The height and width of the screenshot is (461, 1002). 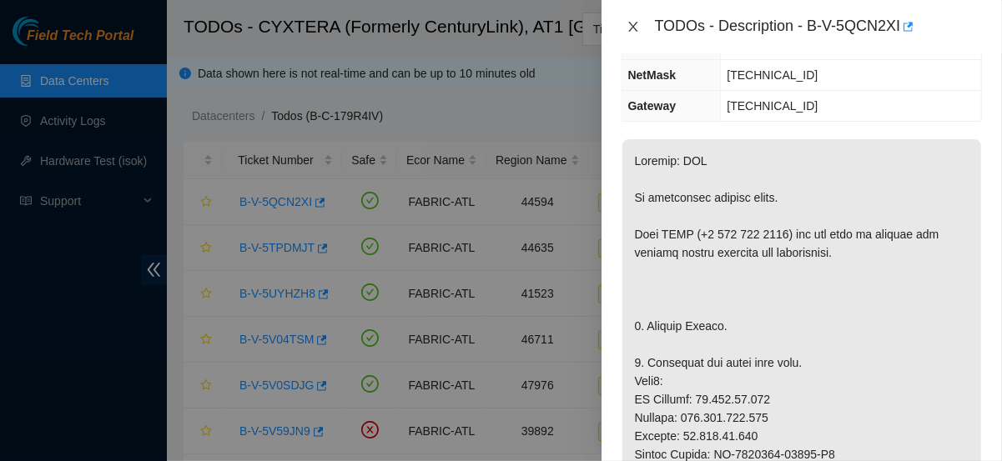 I want to click on div: TODOs - Description - B-V-5QCN2XI, so click(x=819, y=27).